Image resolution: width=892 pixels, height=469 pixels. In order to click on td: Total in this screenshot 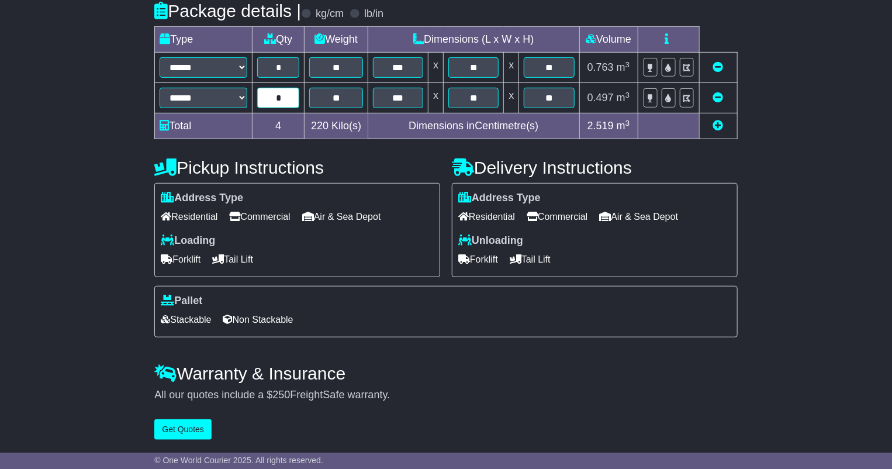, I will do `click(203, 126)`.